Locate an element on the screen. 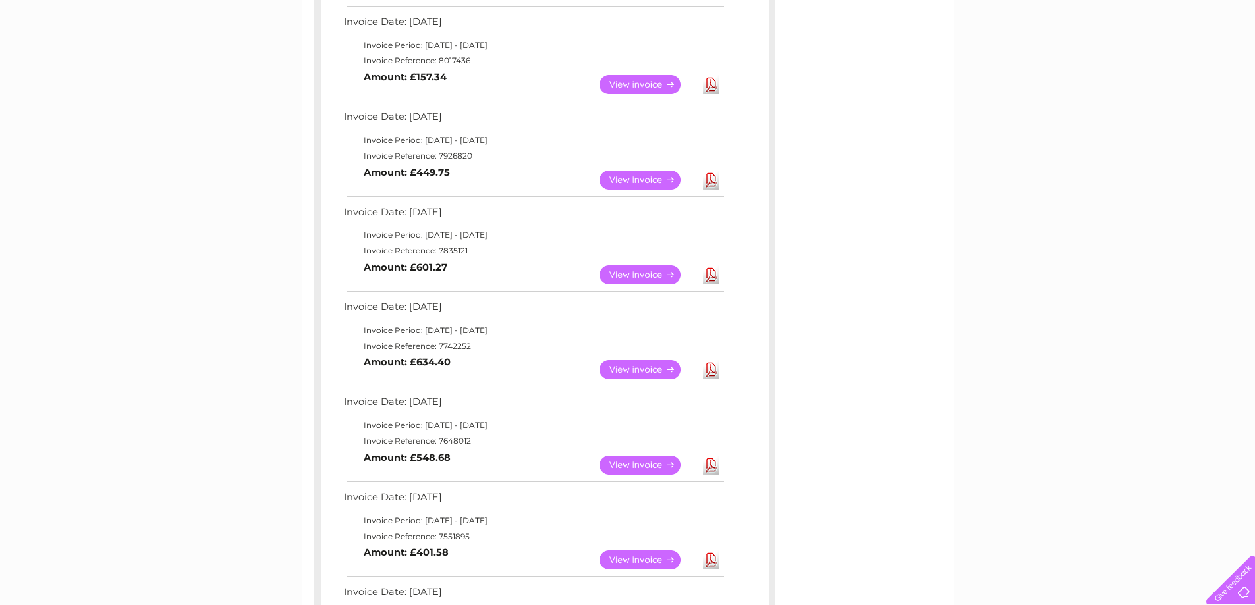 The height and width of the screenshot is (605, 1255). a: Blog is located at coordinates (1149, 61).